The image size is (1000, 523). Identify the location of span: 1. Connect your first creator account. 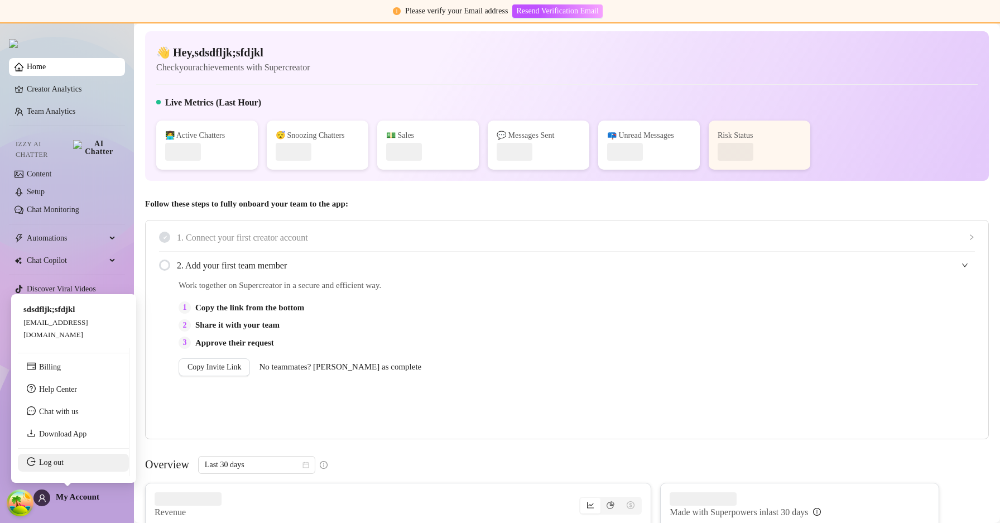
(576, 237).